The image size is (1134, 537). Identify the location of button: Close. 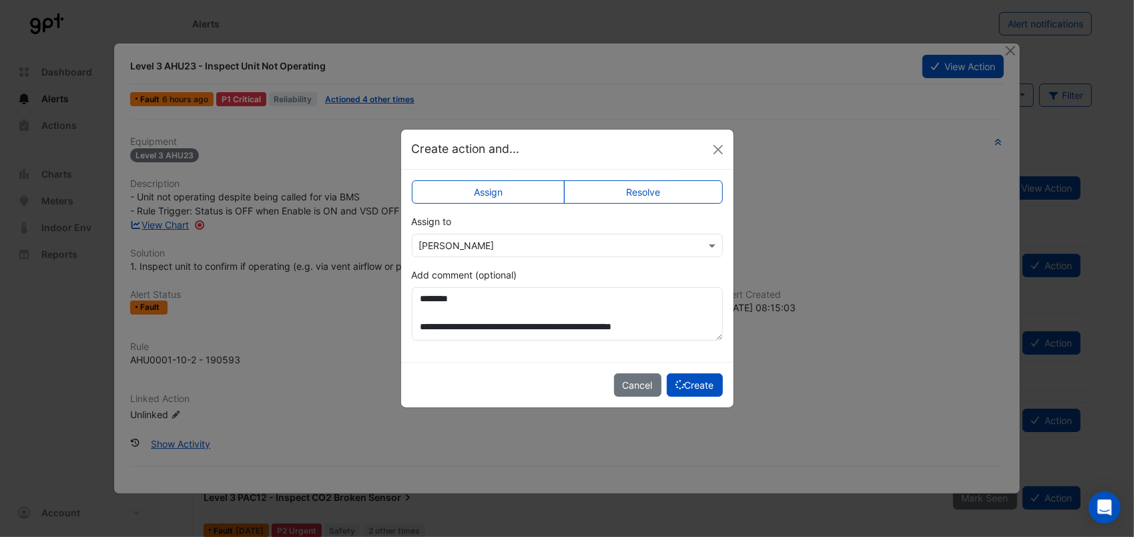
(718, 150).